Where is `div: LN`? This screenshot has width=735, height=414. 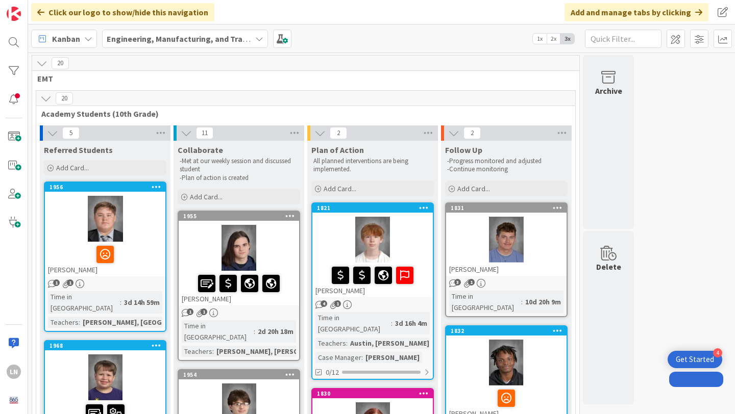
div: LN is located at coordinates (14, 372).